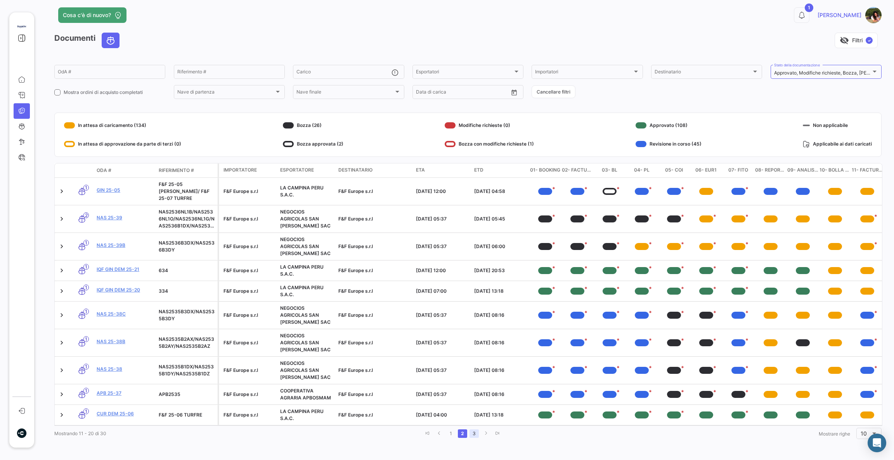  Describe the element at coordinates (306, 170) in the screenshot. I see `datatable-header-cell: Esportatore` at that location.